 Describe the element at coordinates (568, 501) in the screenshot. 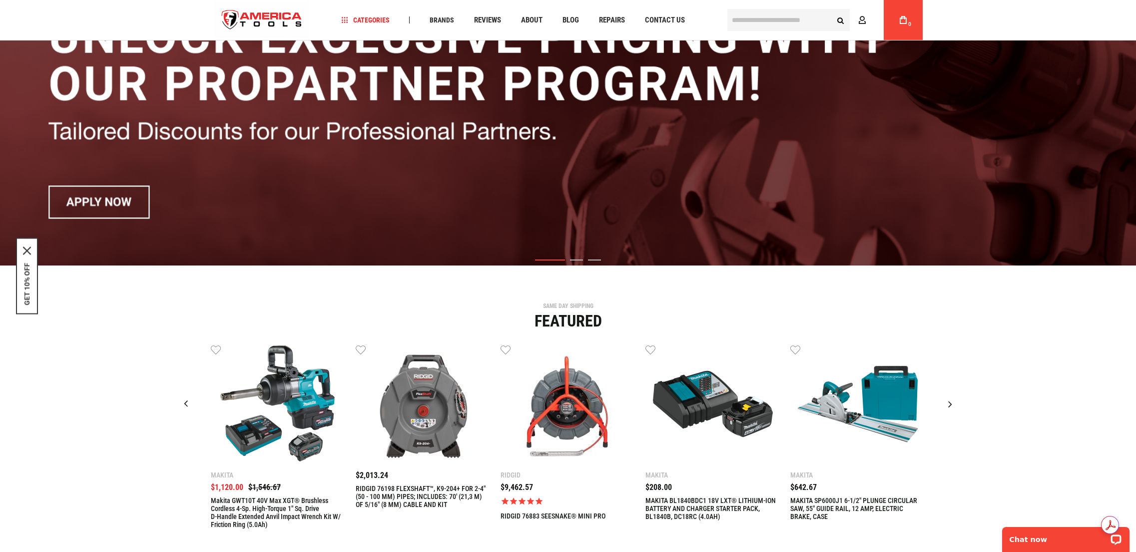

I see `span: Rated 5.0 out of 5 stars 1 reviews` at that location.